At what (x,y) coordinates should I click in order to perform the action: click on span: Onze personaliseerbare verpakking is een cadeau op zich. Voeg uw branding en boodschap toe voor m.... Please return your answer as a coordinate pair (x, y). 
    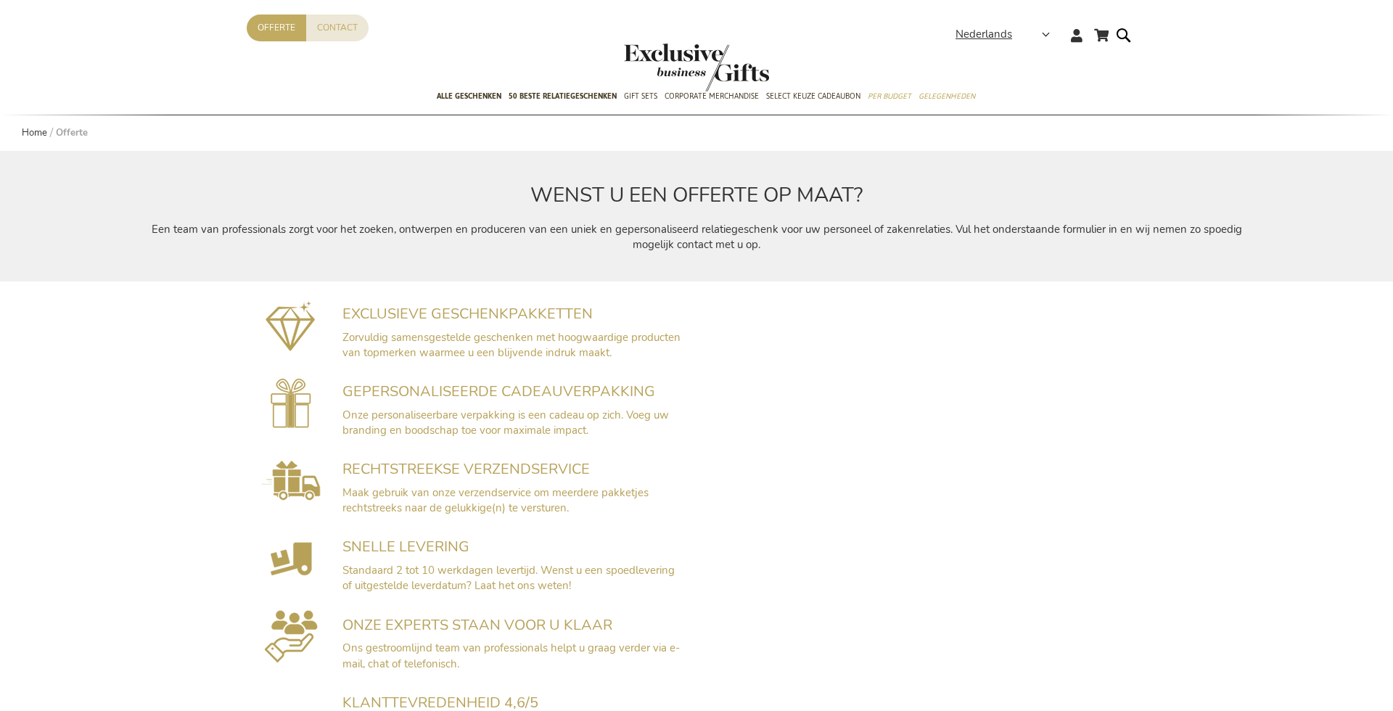
    Looking at the image, I should click on (506, 422).